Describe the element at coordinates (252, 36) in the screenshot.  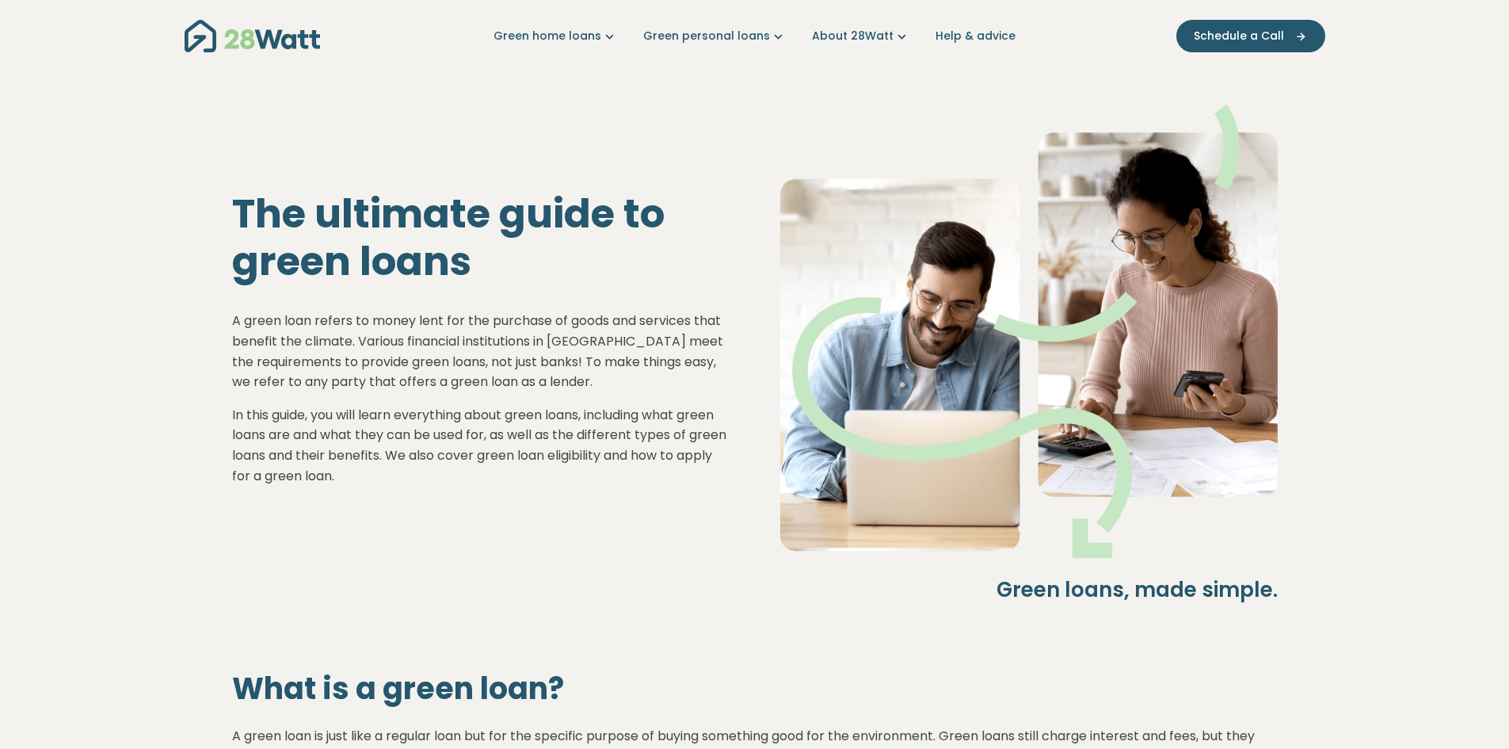
I see `img: 28Watt` at that location.